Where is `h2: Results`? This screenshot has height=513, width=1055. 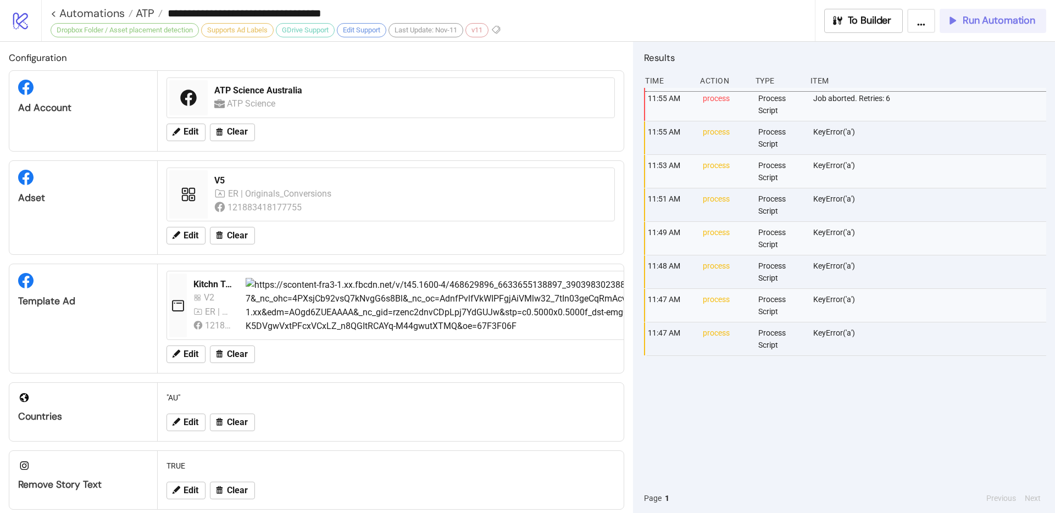 h2: Results is located at coordinates (845, 58).